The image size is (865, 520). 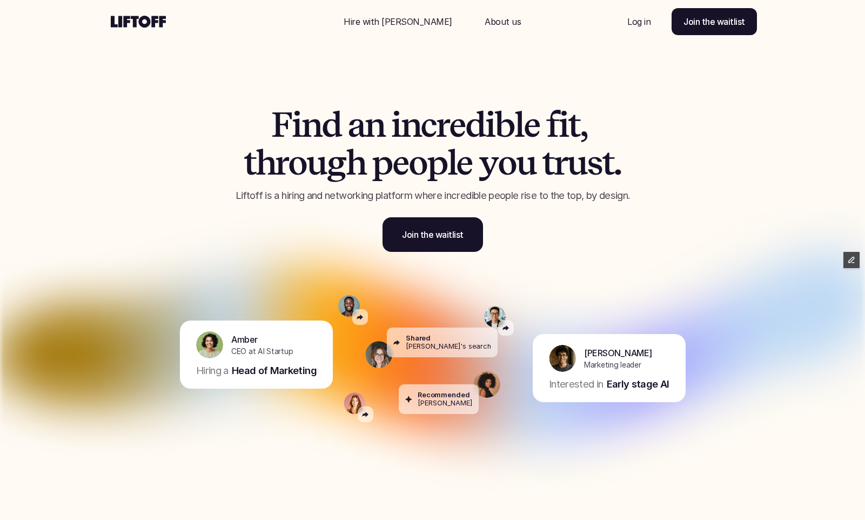 What do you see at coordinates (273, 371) in the screenshot?
I see `p: Head of Marketing` at bounding box center [273, 371].